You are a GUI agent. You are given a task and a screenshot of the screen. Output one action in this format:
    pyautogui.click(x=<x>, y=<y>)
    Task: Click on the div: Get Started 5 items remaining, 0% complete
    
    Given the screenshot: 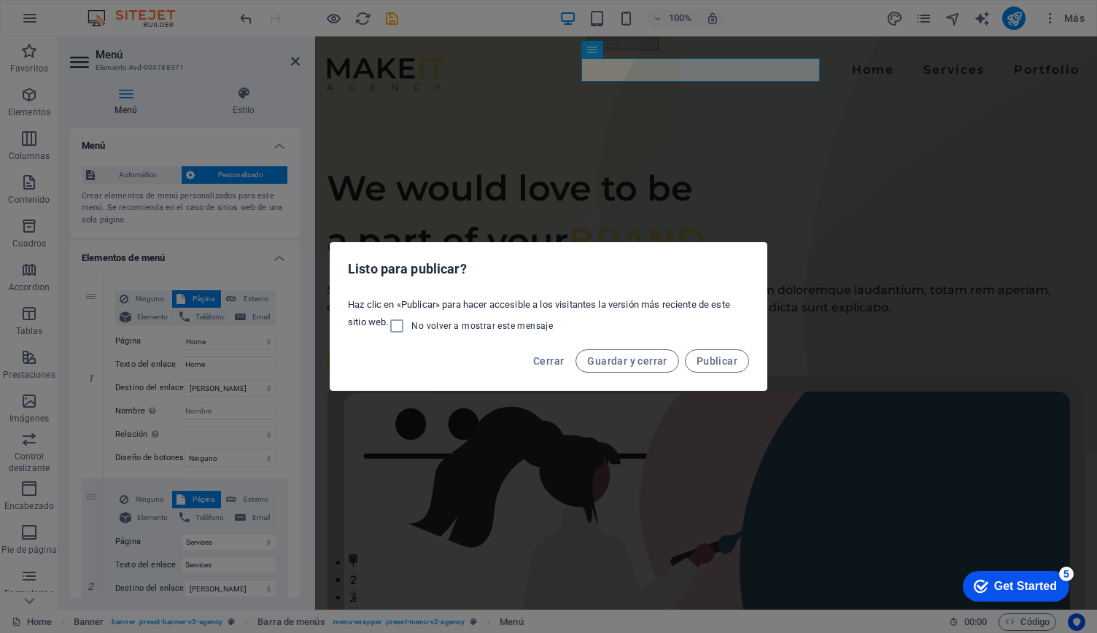 What is the action you would take?
    pyautogui.click(x=61, y=23)
    